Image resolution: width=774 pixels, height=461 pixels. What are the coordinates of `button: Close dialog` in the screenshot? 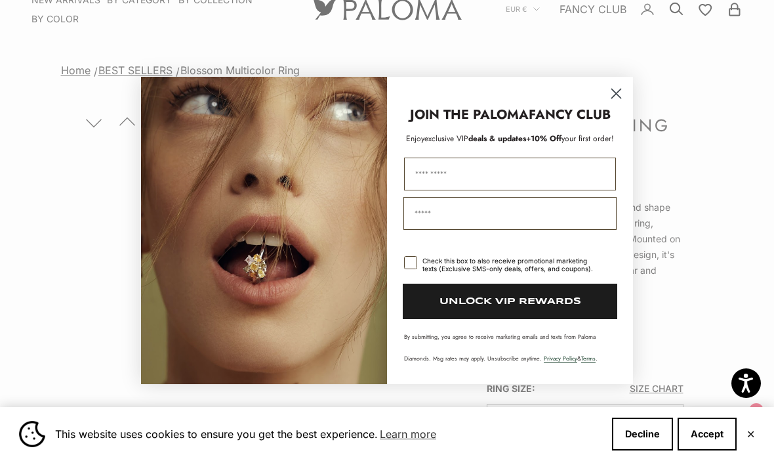 It's located at (616, 93).